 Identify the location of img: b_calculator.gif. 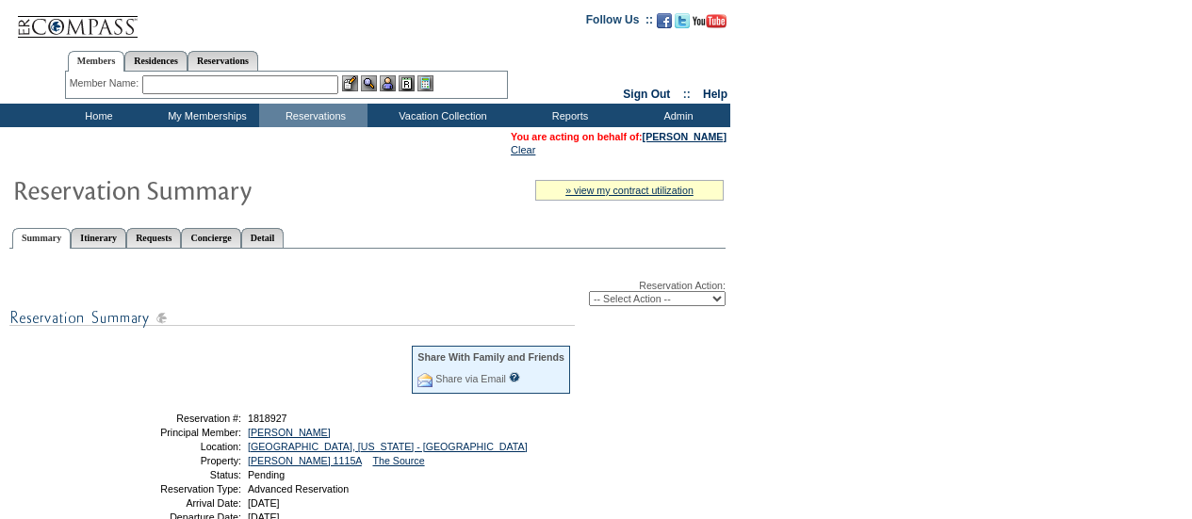
(425, 83).